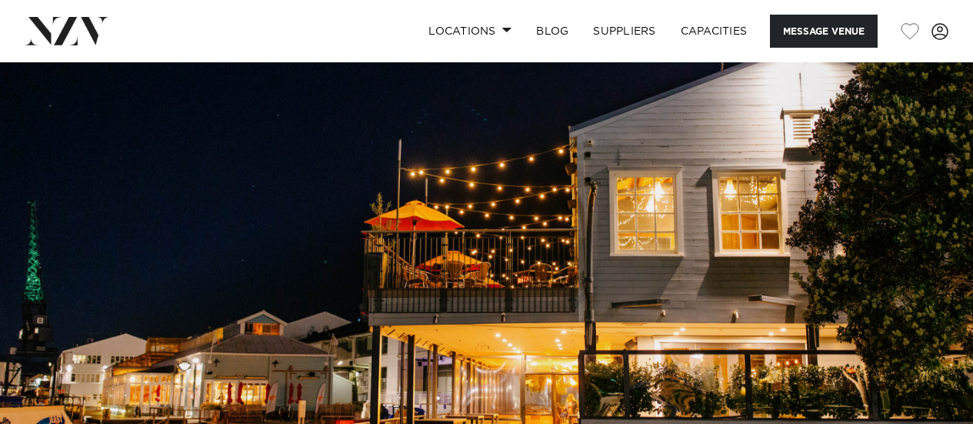 This screenshot has width=973, height=424. Describe the element at coordinates (714, 31) in the screenshot. I see `a: Capacities` at that location.